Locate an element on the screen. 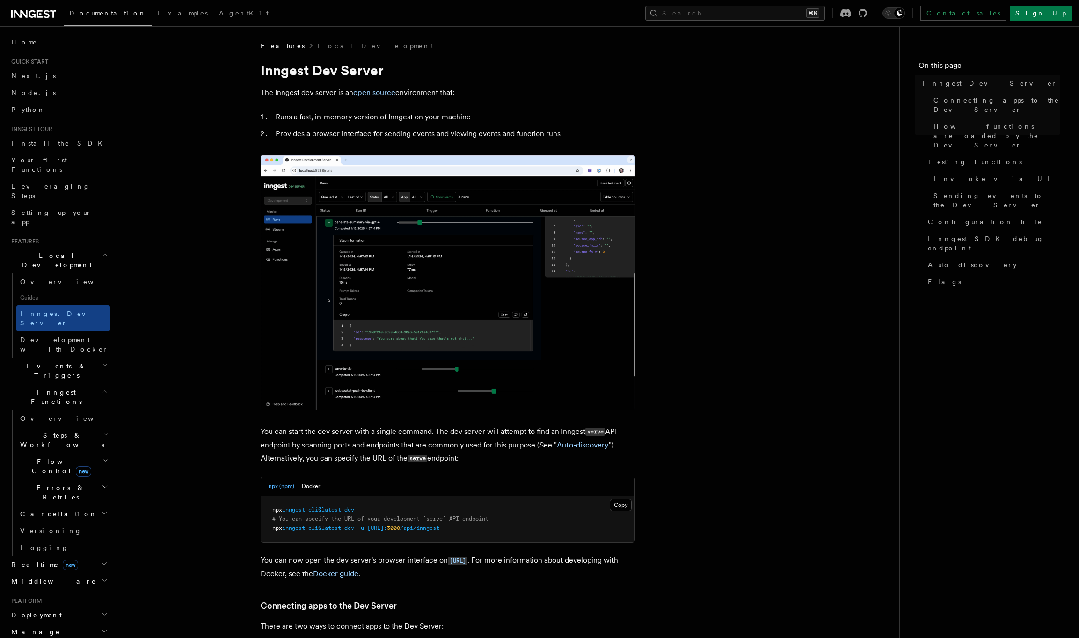  span: Testing functions is located at coordinates (974, 162).